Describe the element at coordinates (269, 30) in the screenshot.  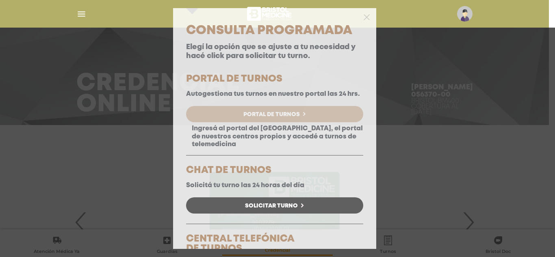
I see `span: Consulta Programada` at that location.